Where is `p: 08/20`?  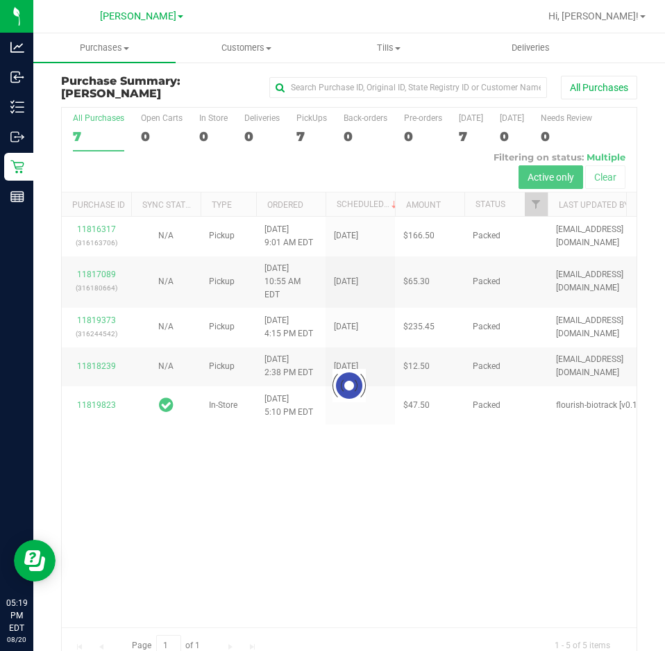
p: 08/20 is located at coordinates (17, 639).